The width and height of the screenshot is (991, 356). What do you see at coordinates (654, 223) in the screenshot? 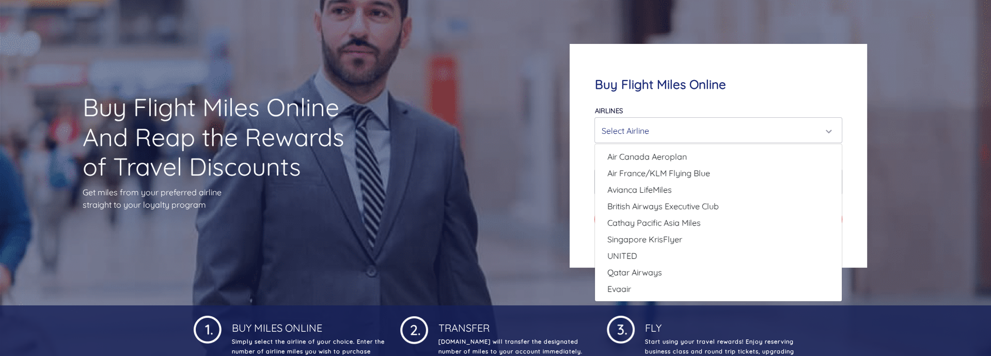
I see `span: Cathay Pacific Asia Miles` at bounding box center [654, 223].